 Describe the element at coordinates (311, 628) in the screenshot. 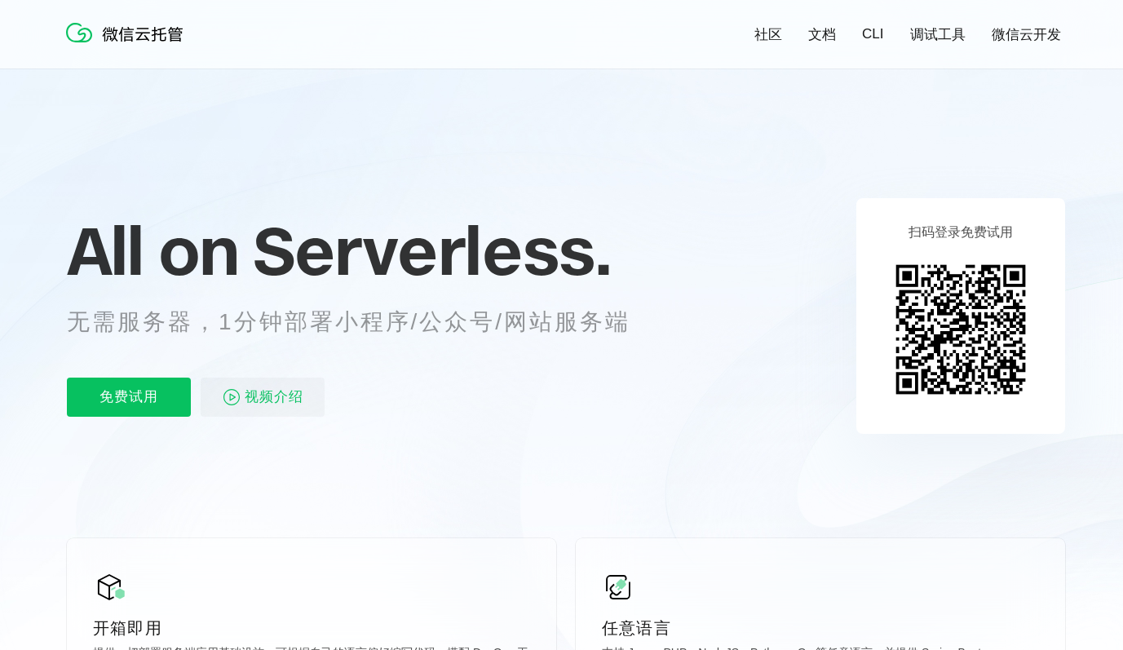

I see `p: 开箱即用` at that location.